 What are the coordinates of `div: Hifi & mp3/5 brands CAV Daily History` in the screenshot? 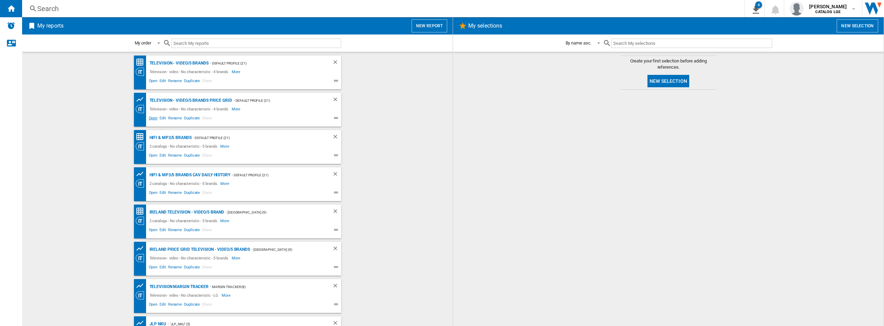 It's located at (189, 175).